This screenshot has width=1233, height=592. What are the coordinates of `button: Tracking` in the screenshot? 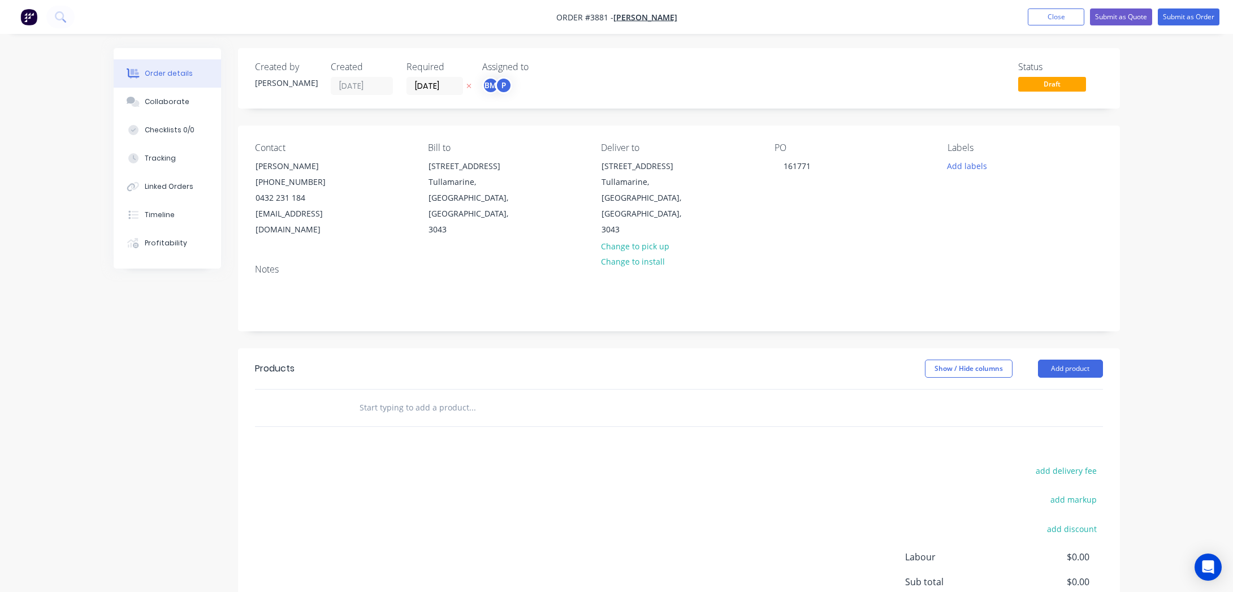 It's located at (167, 158).